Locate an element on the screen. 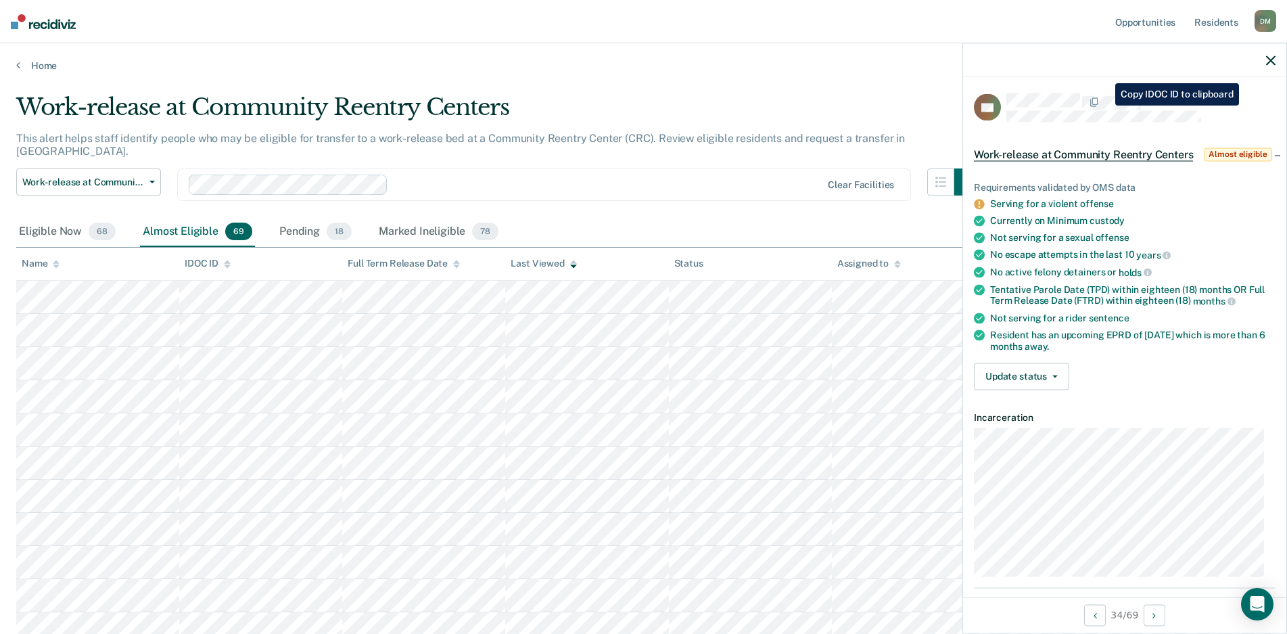 The width and height of the screenshot is (1287, 634). div: Tentative Parole Date (TPD) within eighteen (18) months OR Full Term Release Date (FTRD) within e... is located at coordinates (1133, 295).